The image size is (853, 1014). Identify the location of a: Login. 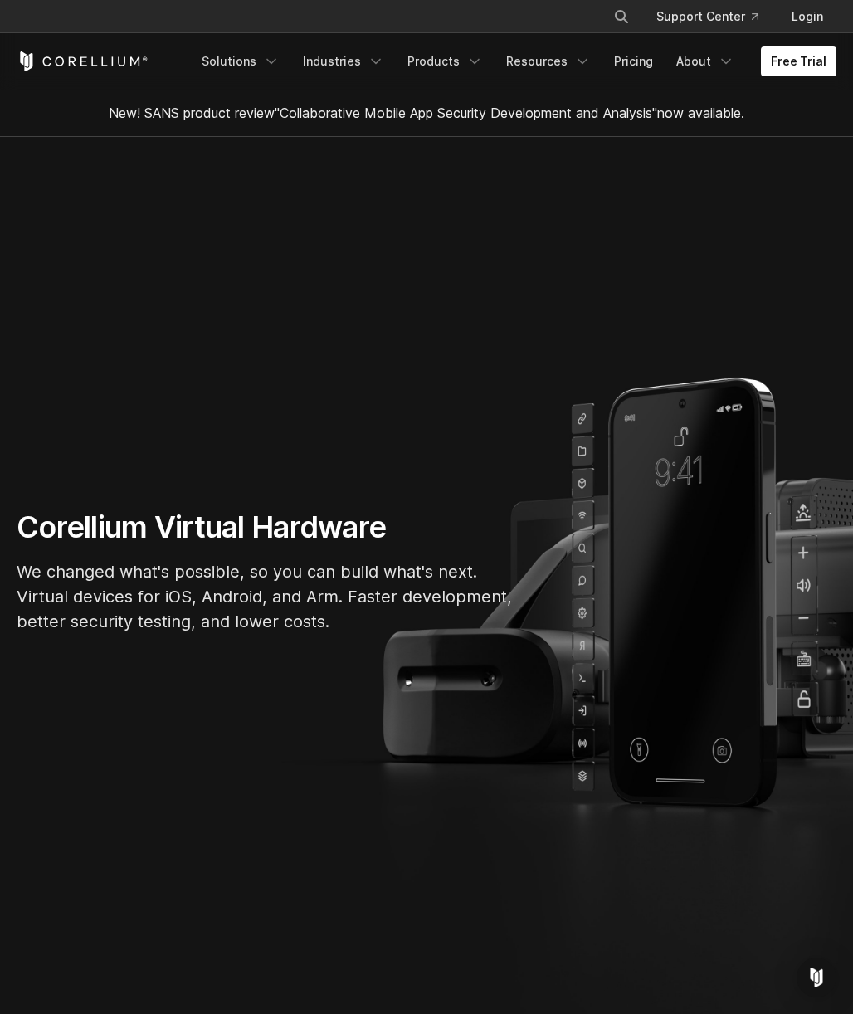
(808, 17).